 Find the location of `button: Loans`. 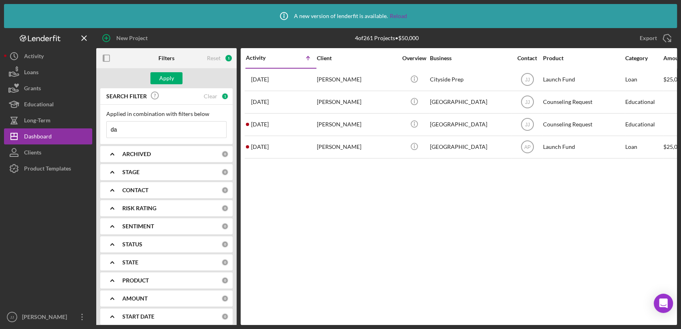

button: Loans is located at coordinates (48, 72).